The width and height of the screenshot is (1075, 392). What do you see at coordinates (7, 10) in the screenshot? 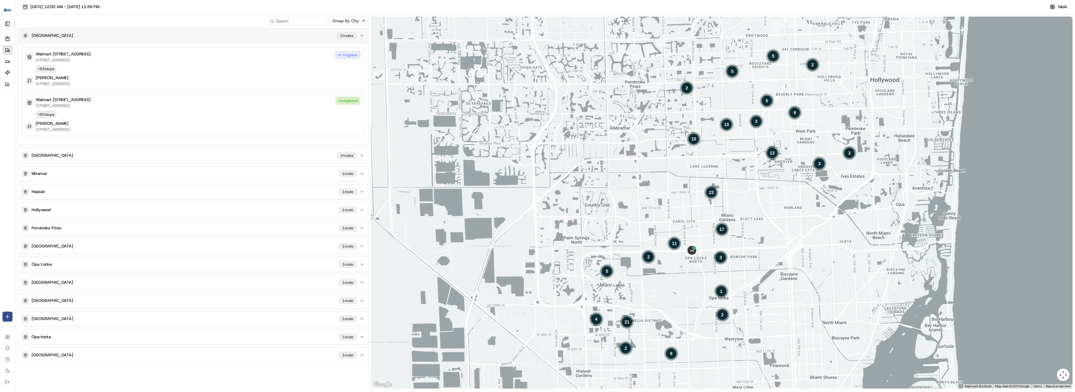
I see `img: Go Action Courier` at bounding box center [7, 10].